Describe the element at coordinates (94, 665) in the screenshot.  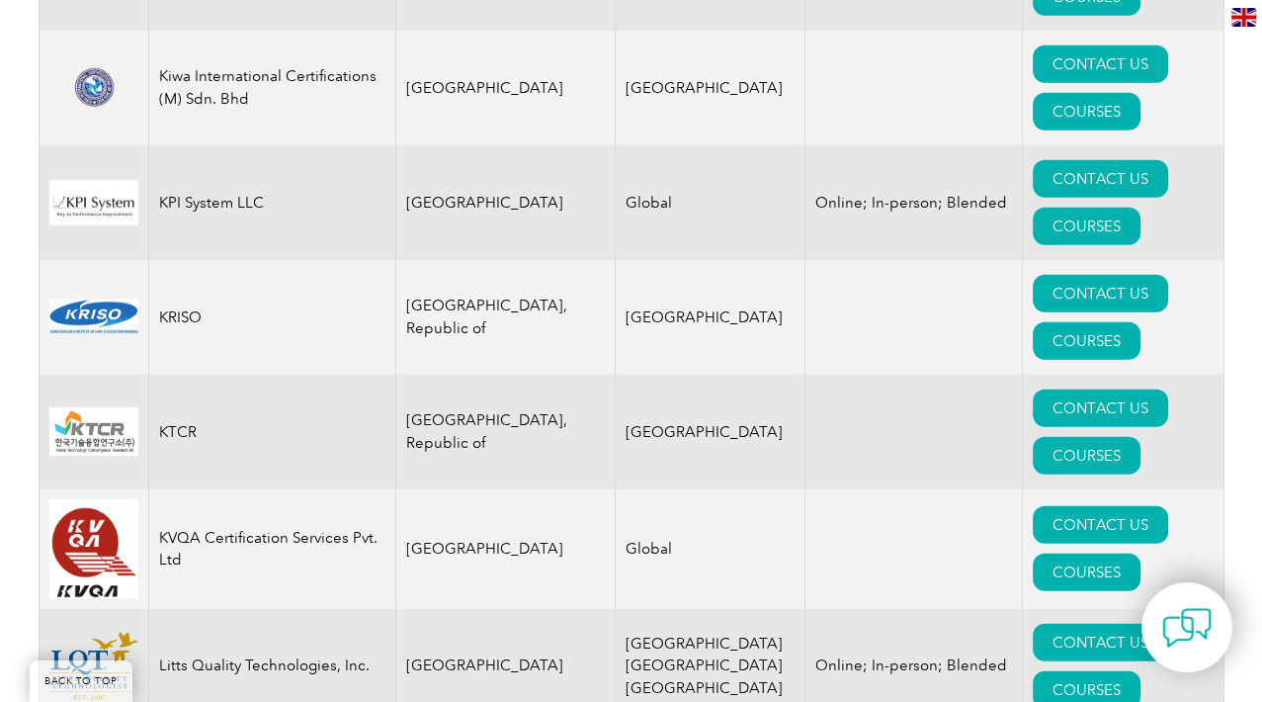
I see `img: d1e0a710-0d05-ea11-a811-000d3a79724a-logo.png` at that location.